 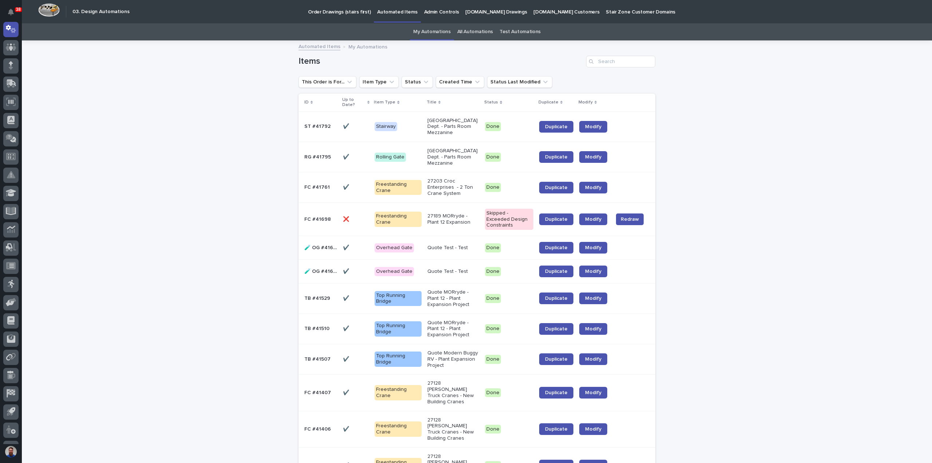 I want to click on p: 🧪 OG #41601, so click(x=321, y=247).